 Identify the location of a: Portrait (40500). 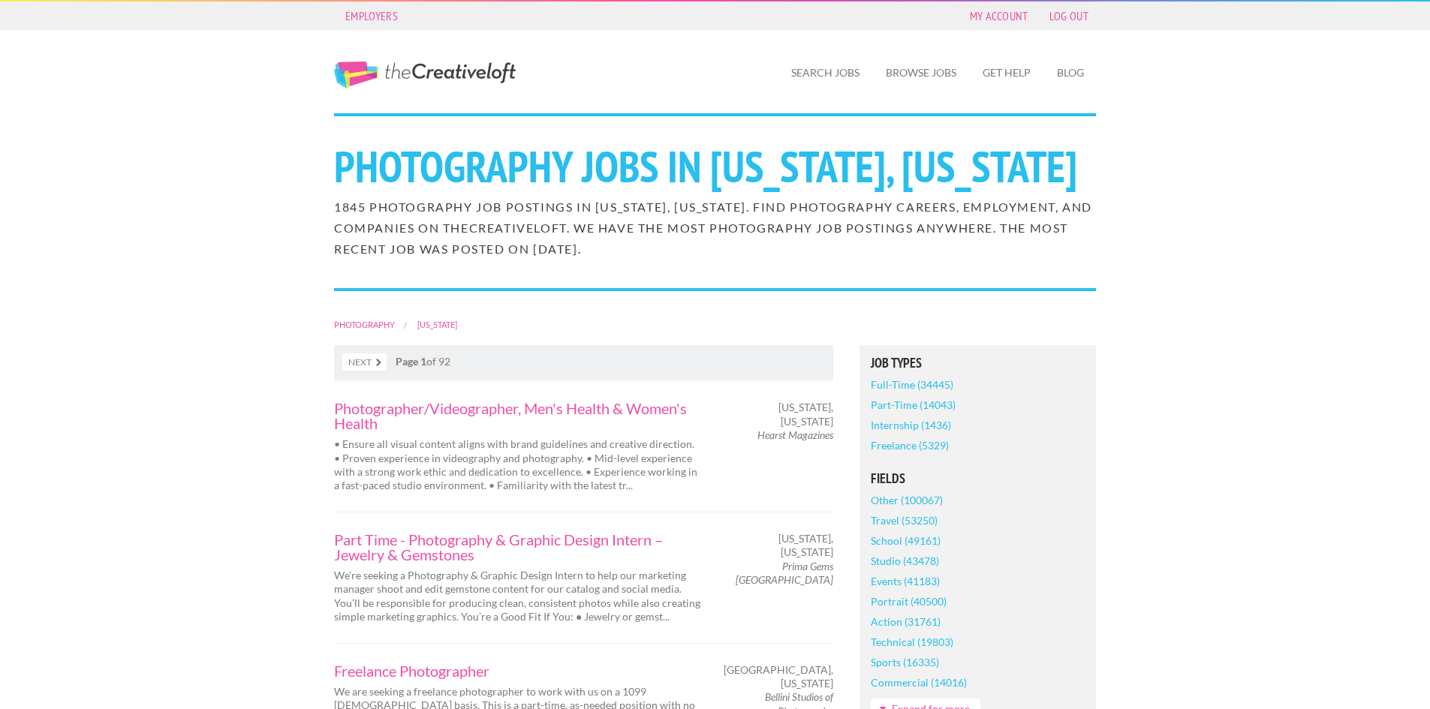
(908, 601).